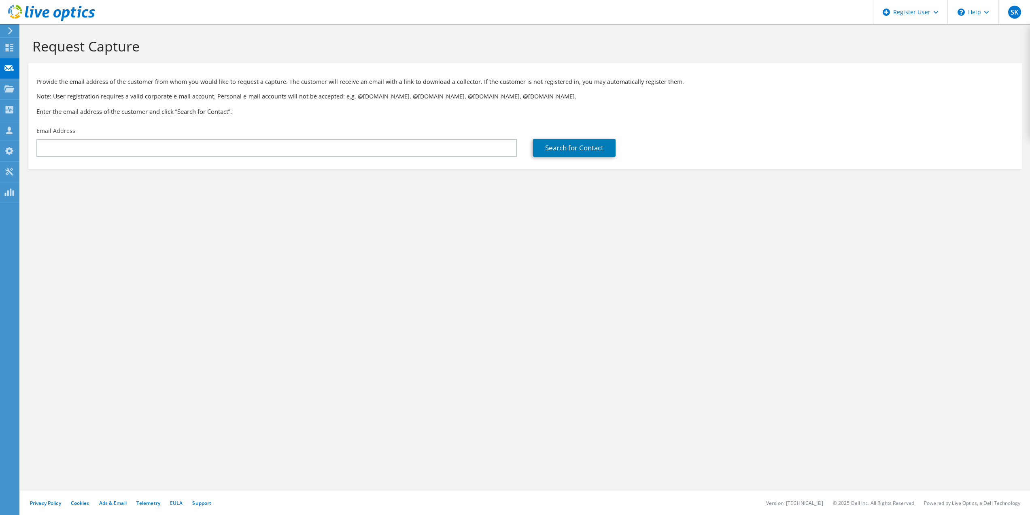 The image size is (1030, 515). I want to click on h1: Request Capture, so click(523, 46).